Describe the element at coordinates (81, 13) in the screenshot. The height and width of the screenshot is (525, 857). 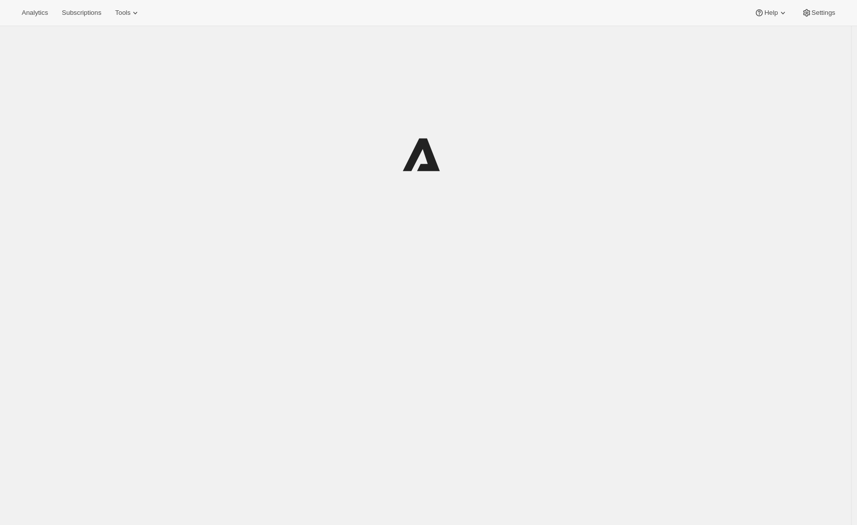
I see `span: Subscriptions` at that location.